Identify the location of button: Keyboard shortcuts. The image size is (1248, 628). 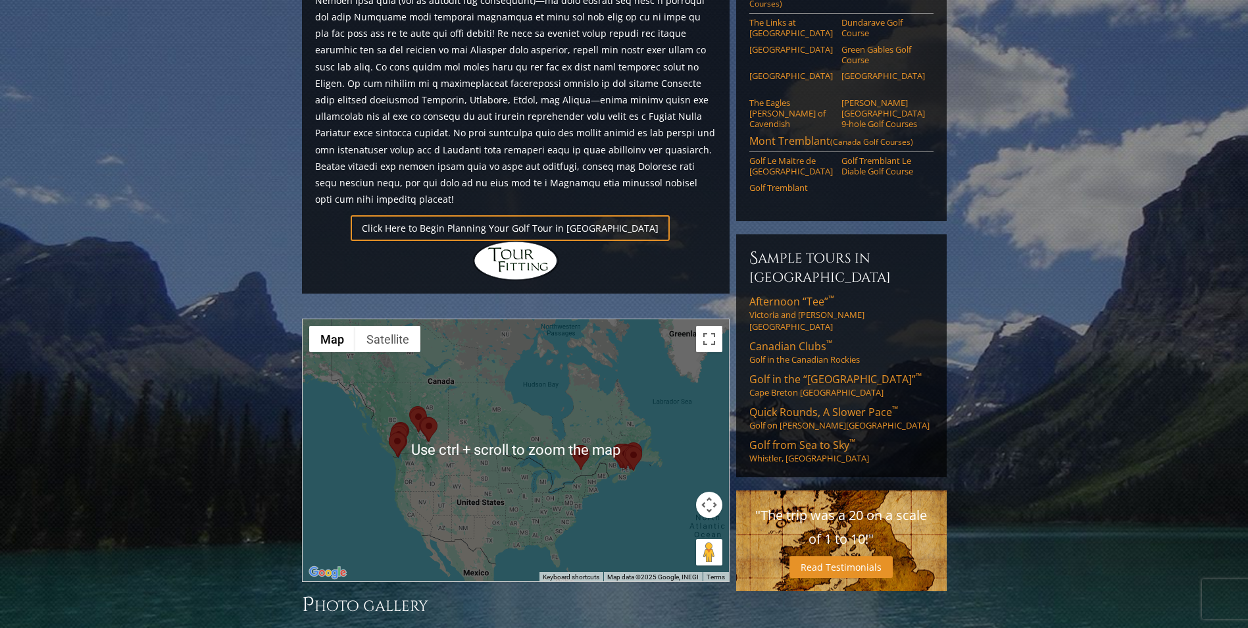
(571, 577).